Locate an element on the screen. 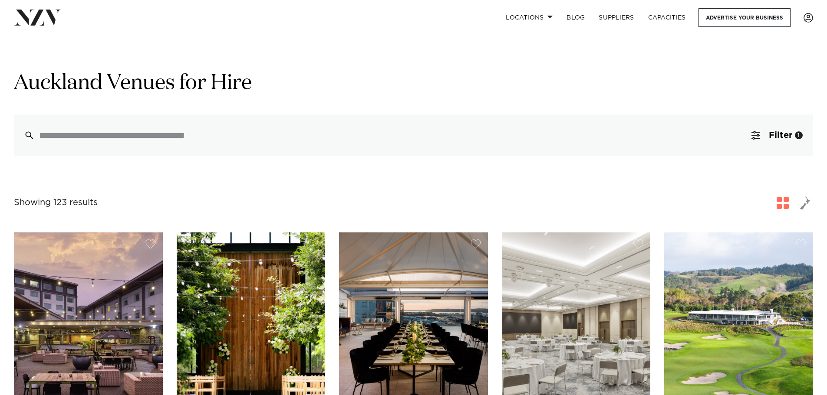 This screenshot has width=827, height=395. a: SUPPLIERS is located at coordinates (616, 17).